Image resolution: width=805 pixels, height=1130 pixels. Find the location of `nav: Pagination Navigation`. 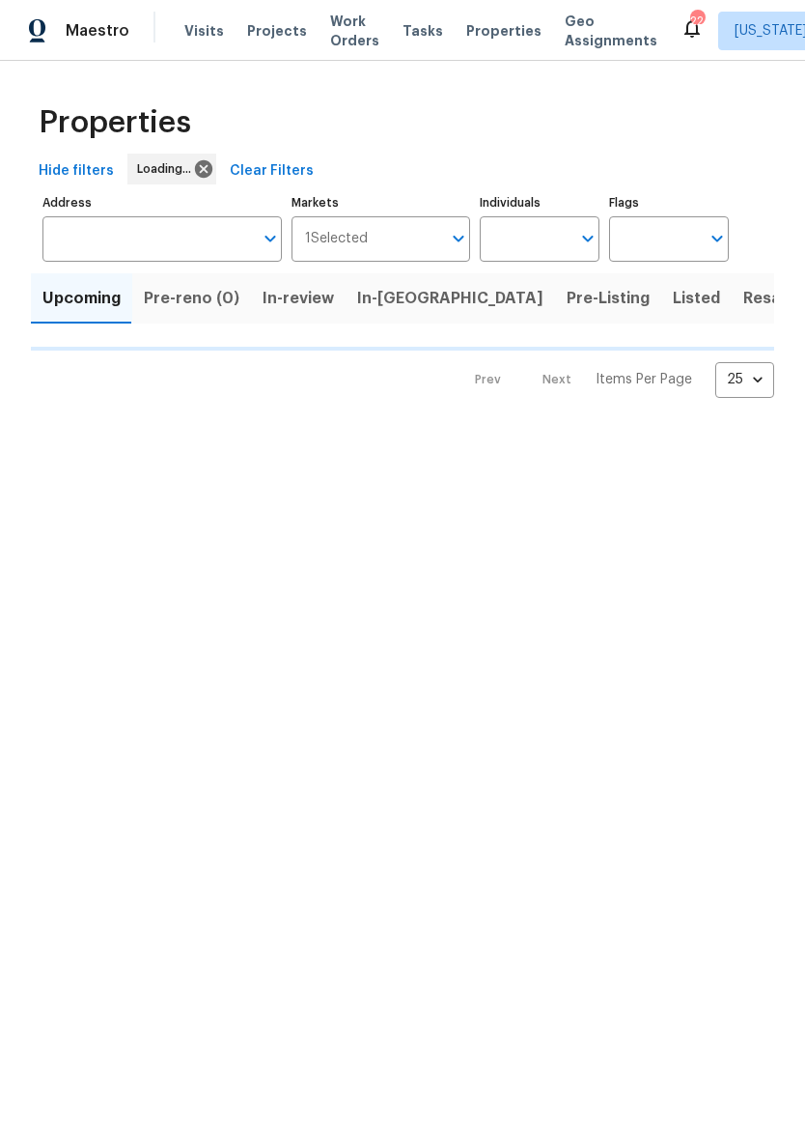

nav: Pagination Navigation is located at coordinates (615, 379).